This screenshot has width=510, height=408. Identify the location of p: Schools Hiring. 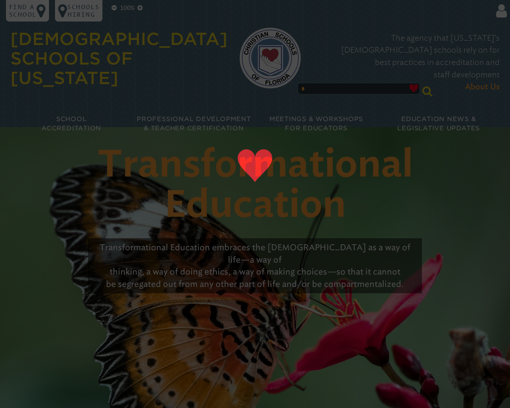
(83, 11).